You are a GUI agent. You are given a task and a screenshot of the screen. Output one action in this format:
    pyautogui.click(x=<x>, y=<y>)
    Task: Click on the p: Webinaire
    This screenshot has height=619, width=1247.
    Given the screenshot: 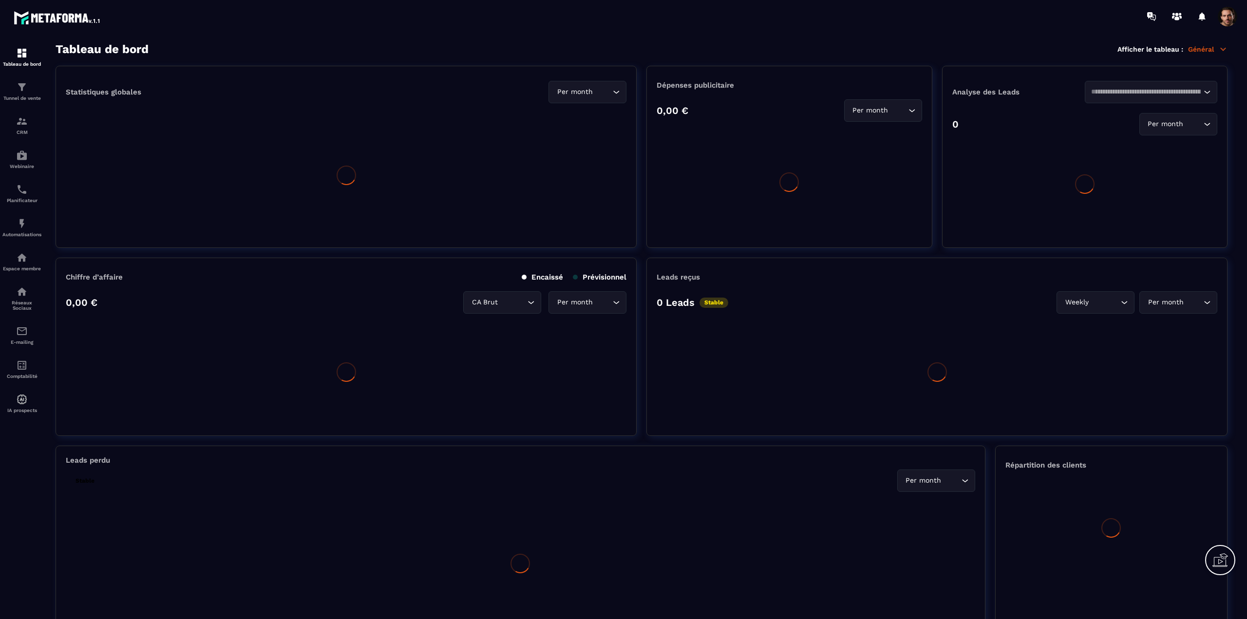 What is the action you would take?
    pyautogui.click(x=22, y=166)
    